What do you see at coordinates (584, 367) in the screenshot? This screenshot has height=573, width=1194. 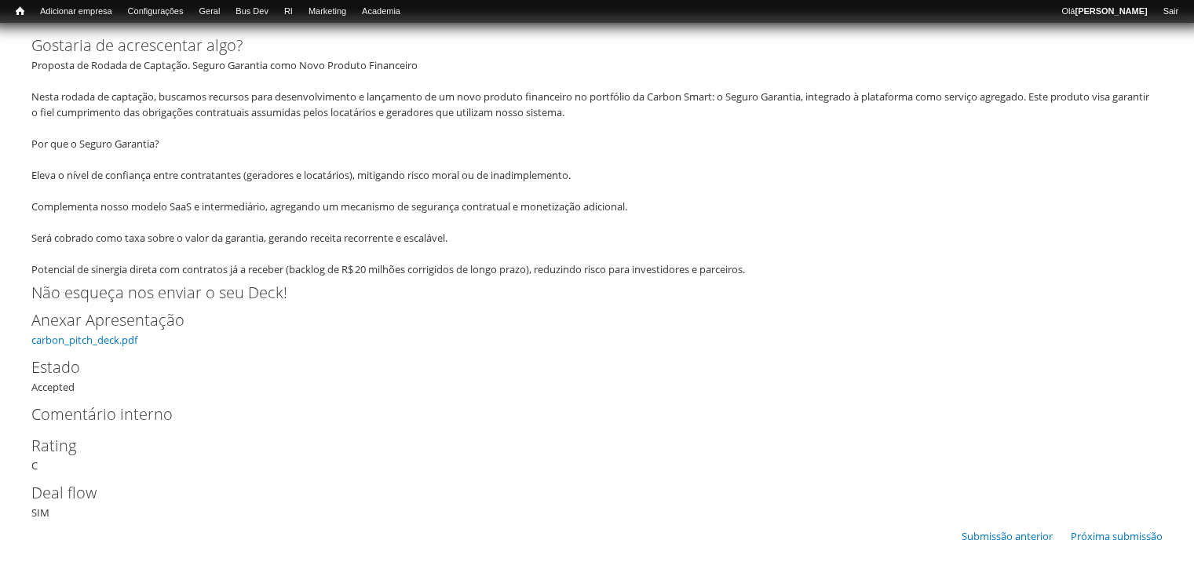 I see `label: Estado` at bounding box center [584, 367].